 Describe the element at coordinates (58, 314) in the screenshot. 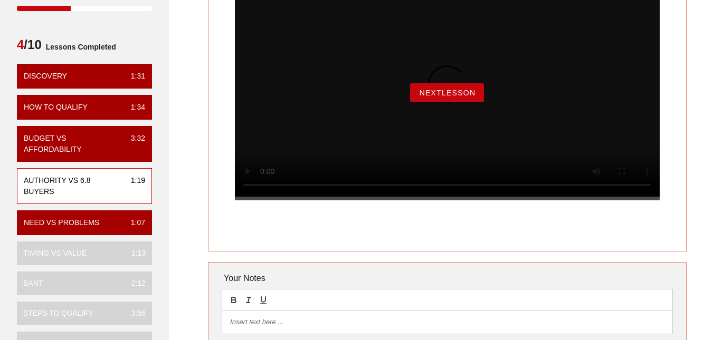

I see `div: Steps to Qualify` at that location.